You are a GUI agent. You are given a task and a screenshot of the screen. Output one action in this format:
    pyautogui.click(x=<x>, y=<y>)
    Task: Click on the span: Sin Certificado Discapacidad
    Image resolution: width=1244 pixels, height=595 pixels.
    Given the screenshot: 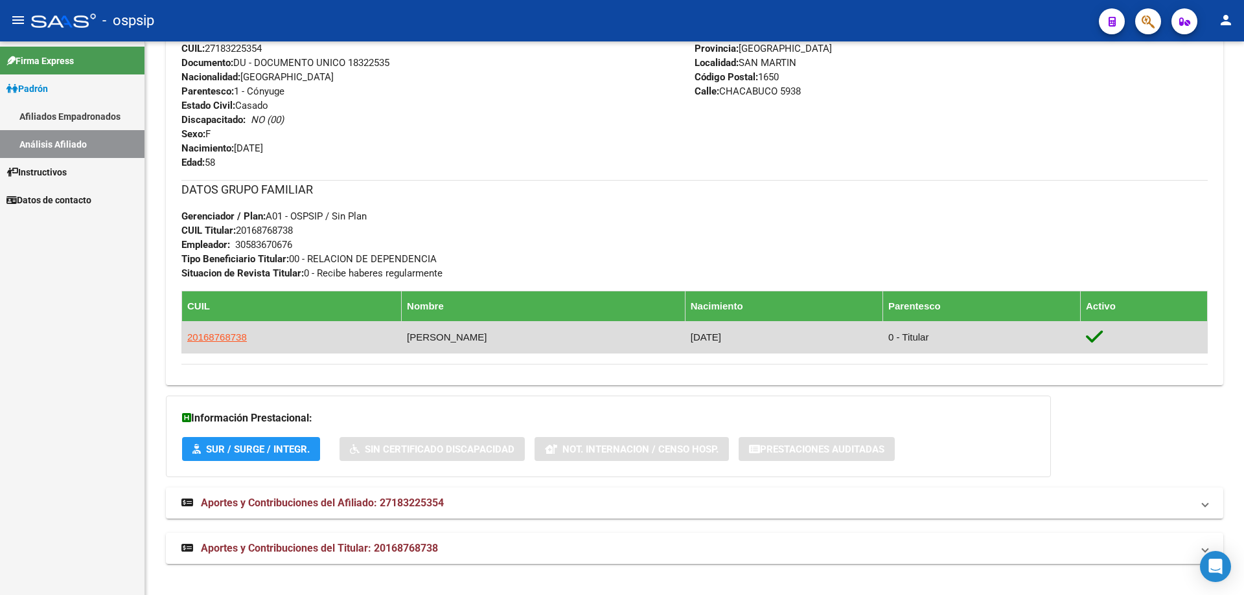 What is the action you would take?
    pyautogui.click(x=439, y=449)
    